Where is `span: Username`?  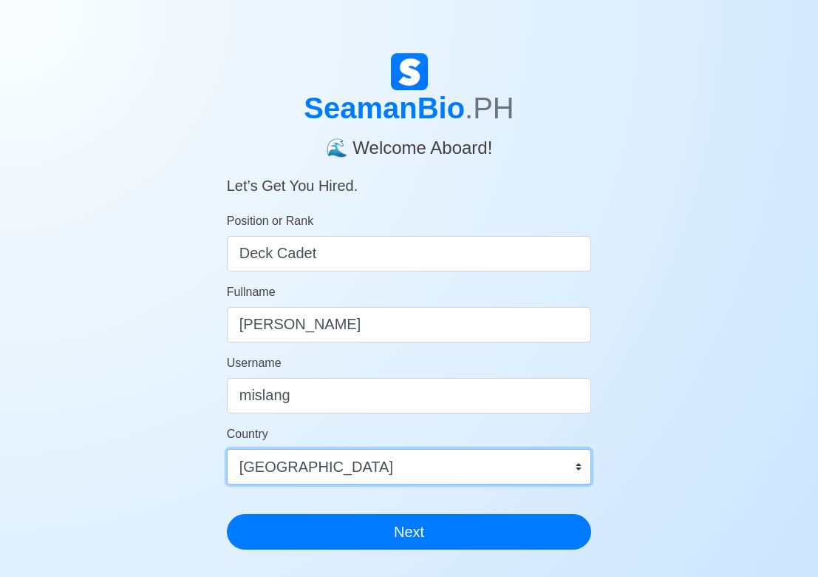
span: Username is located at coordinates (254, 362).